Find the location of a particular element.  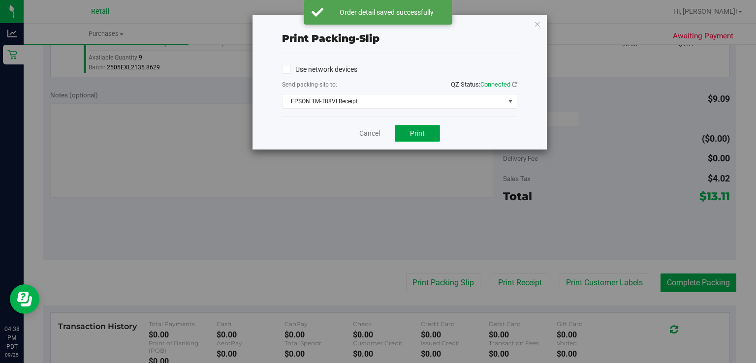

span: Print is located at coordinates (417, 133).